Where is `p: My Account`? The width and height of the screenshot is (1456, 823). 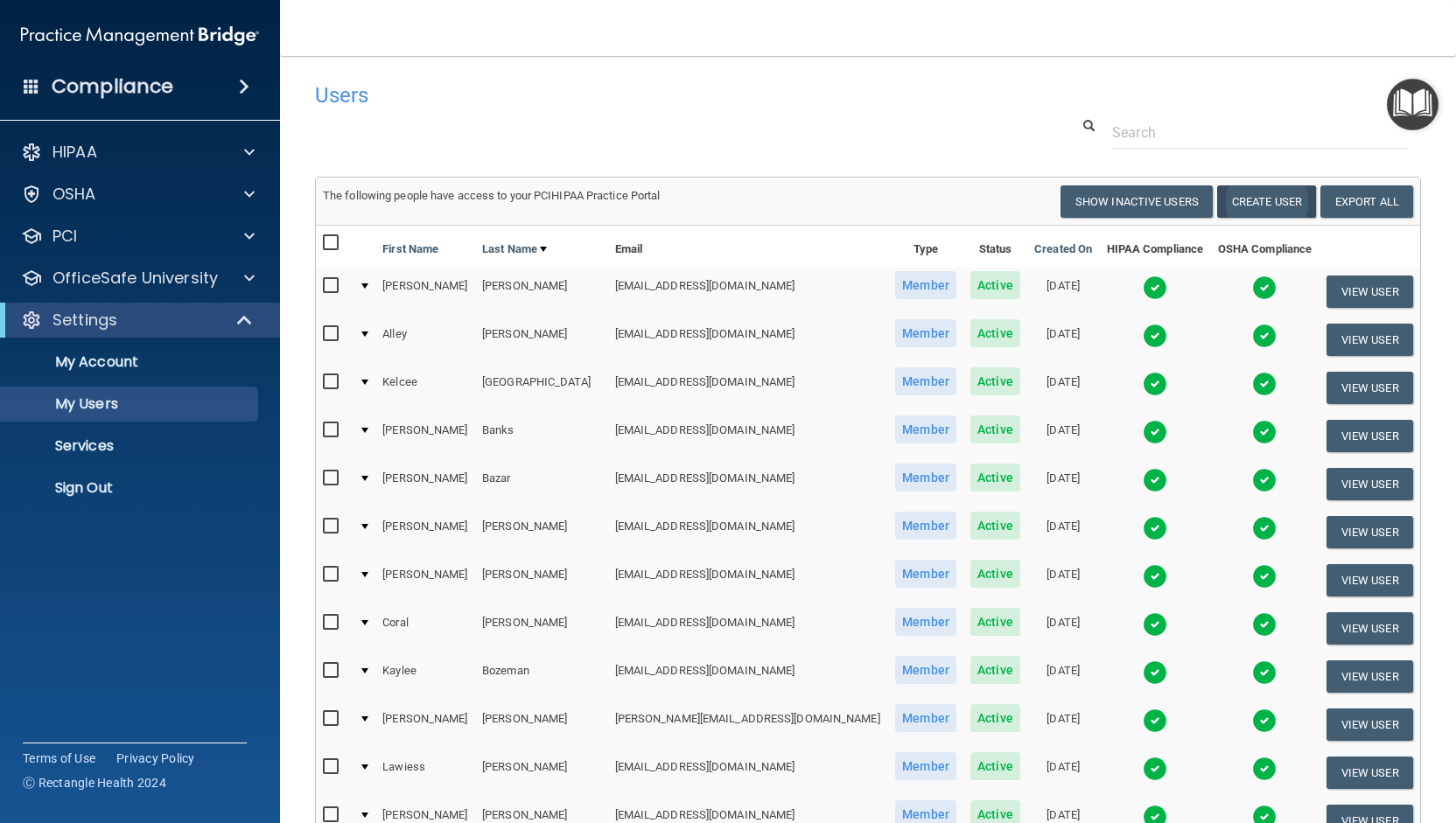
p: My Account is located at coordinates (130, 363).